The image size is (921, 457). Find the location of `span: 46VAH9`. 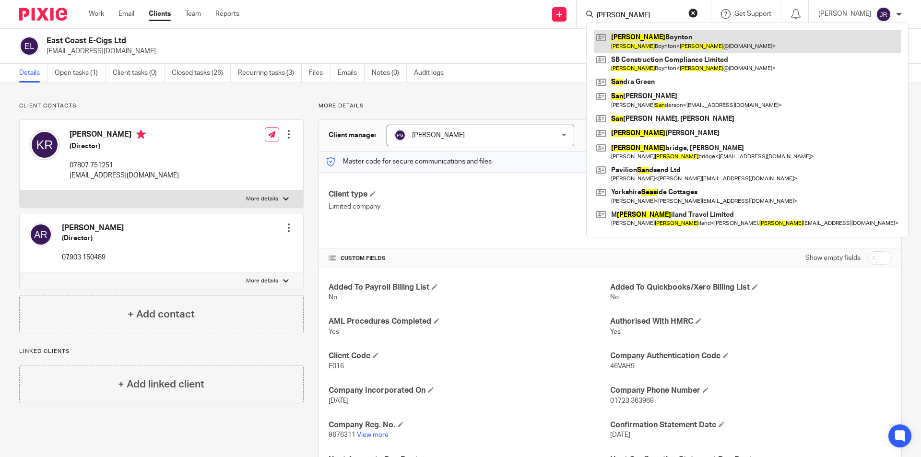

span: 46VAH9 is located at coordinates (622, 366).